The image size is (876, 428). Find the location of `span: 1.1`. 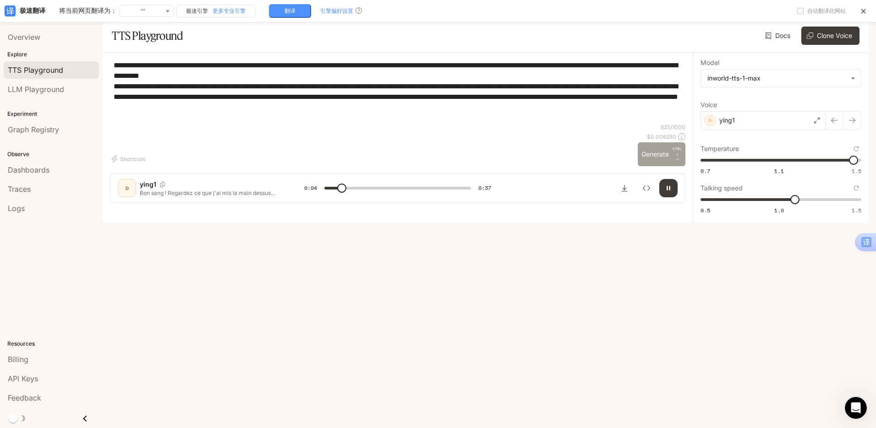

span: 1.1 is located at coordinates (779, 171).